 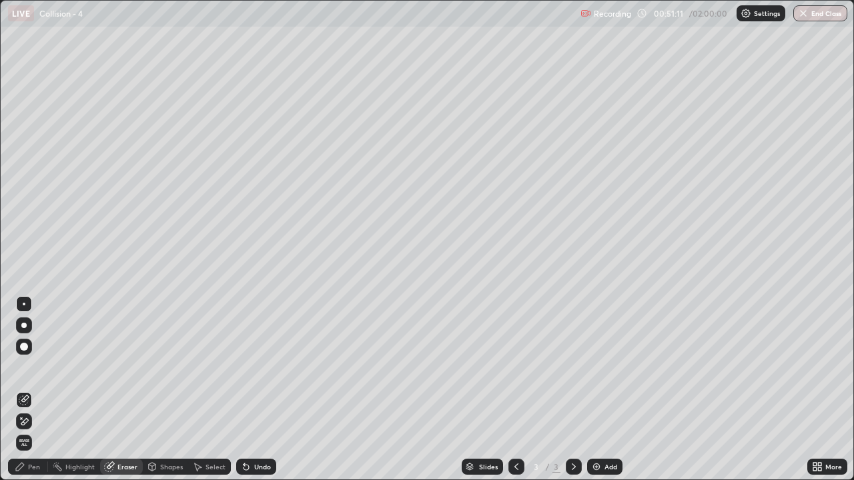 I want to click on div: Pen, so click(x=34, y=467).